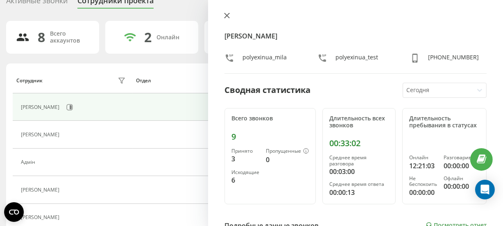 The image size is (503, 226). What do you see at coordinates (357, 59) in the screenshot?
I see `div: polyexinua_test` at bounding box center [357, 59].